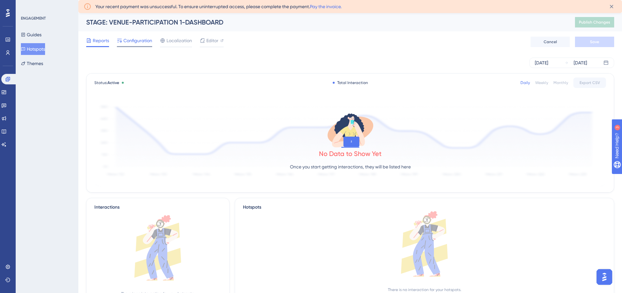 This screenshot has height=293, width=622. I want to click on div: ENGAGEMENT, so click(33, 18).